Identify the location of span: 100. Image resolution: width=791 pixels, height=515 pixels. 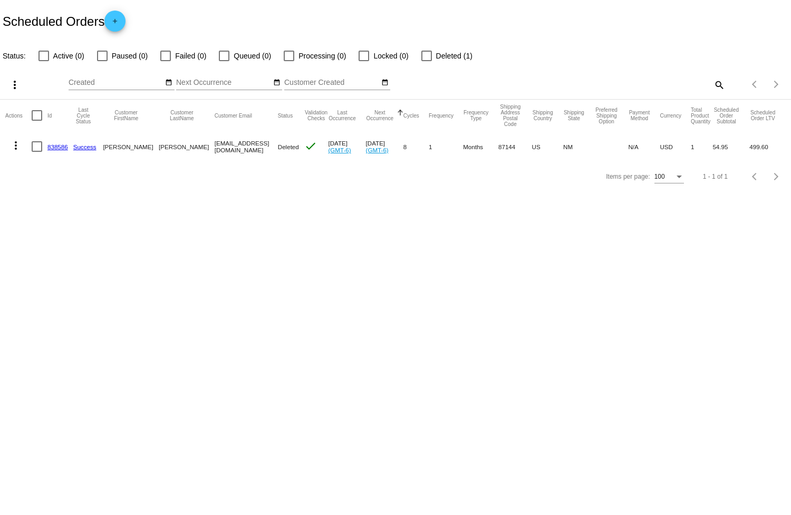
(660, 177).